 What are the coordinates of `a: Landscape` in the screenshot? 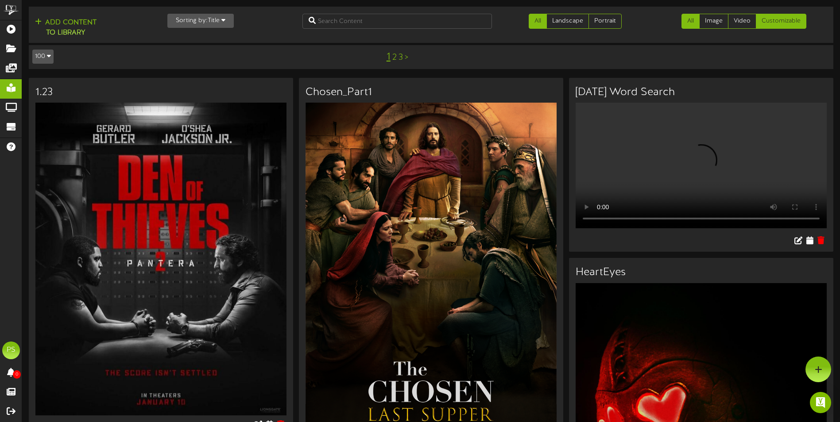 It's located at (568, 21).